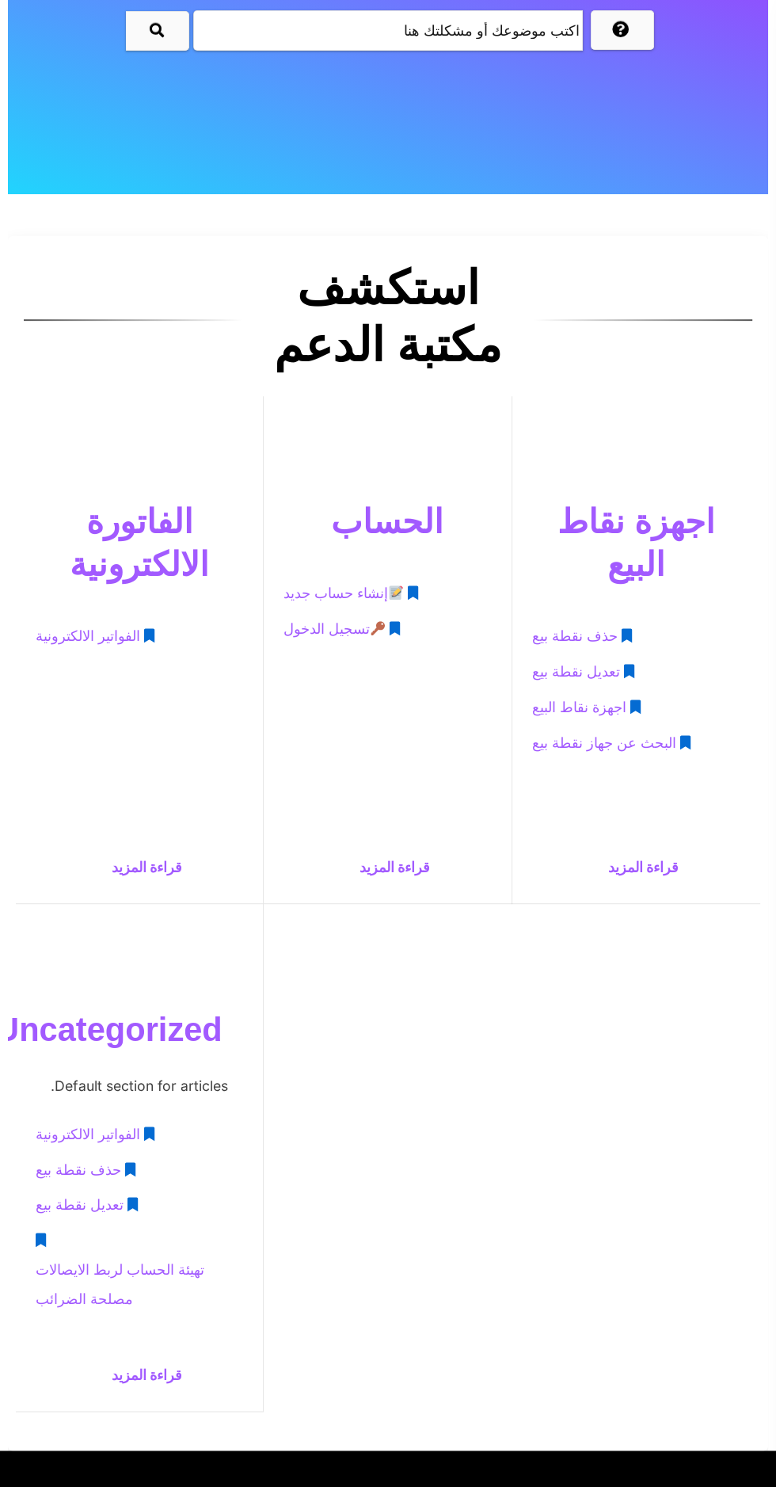 This screenshot has width=776, height=1487. I want to click on a: الحساب, so click(387, 505).